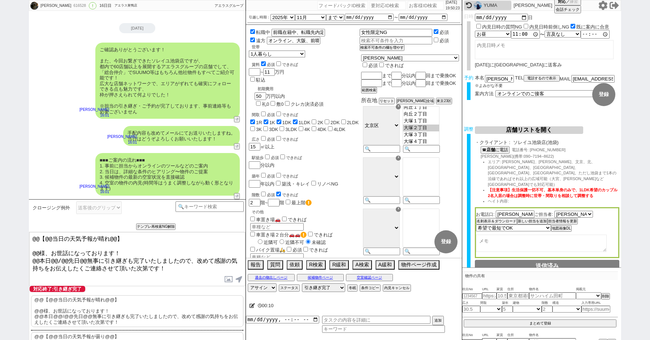 The width and height of the screenshot is (650, 340). Describe the element at coordinates (565, 79) in the screenshot. I see `span: MAIL` at that location.